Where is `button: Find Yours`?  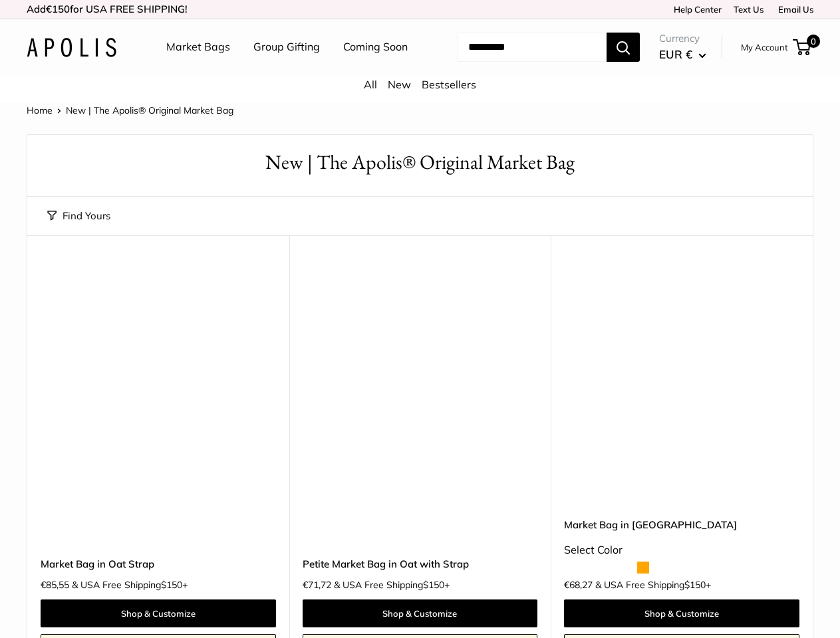 button: Find Yours is located at coordinates (78, 216).